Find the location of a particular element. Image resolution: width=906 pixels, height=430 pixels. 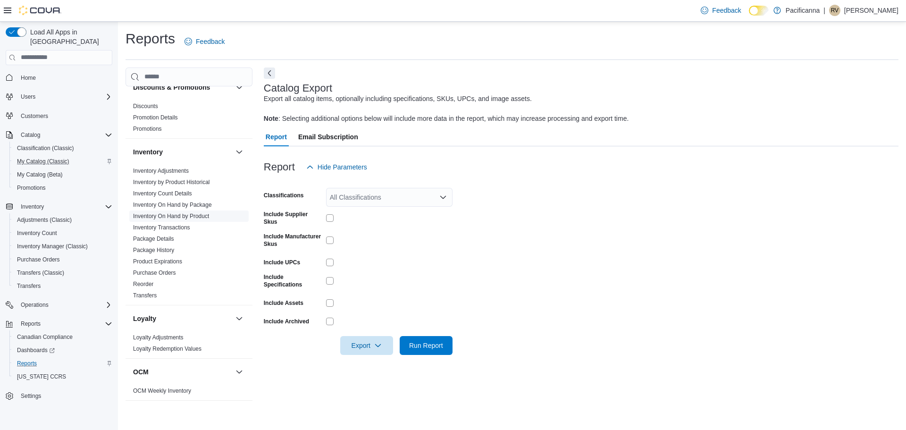

button: My Catalog (Beta) is located at coordinates (63, 175).